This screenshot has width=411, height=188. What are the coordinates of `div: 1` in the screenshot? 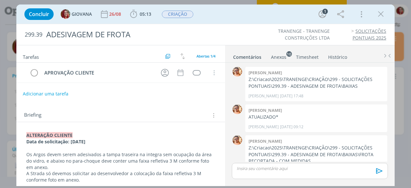 It's located at (325, 11).